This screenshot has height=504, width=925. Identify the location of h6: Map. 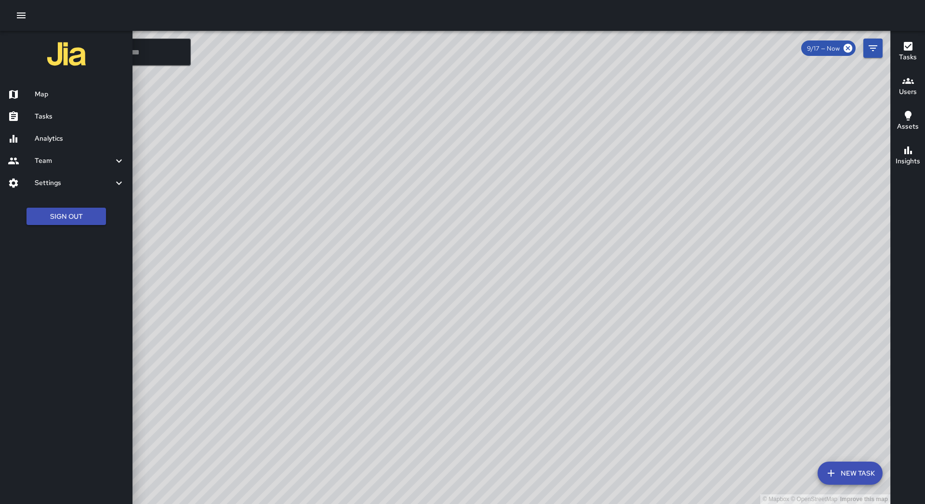
(79, 94).